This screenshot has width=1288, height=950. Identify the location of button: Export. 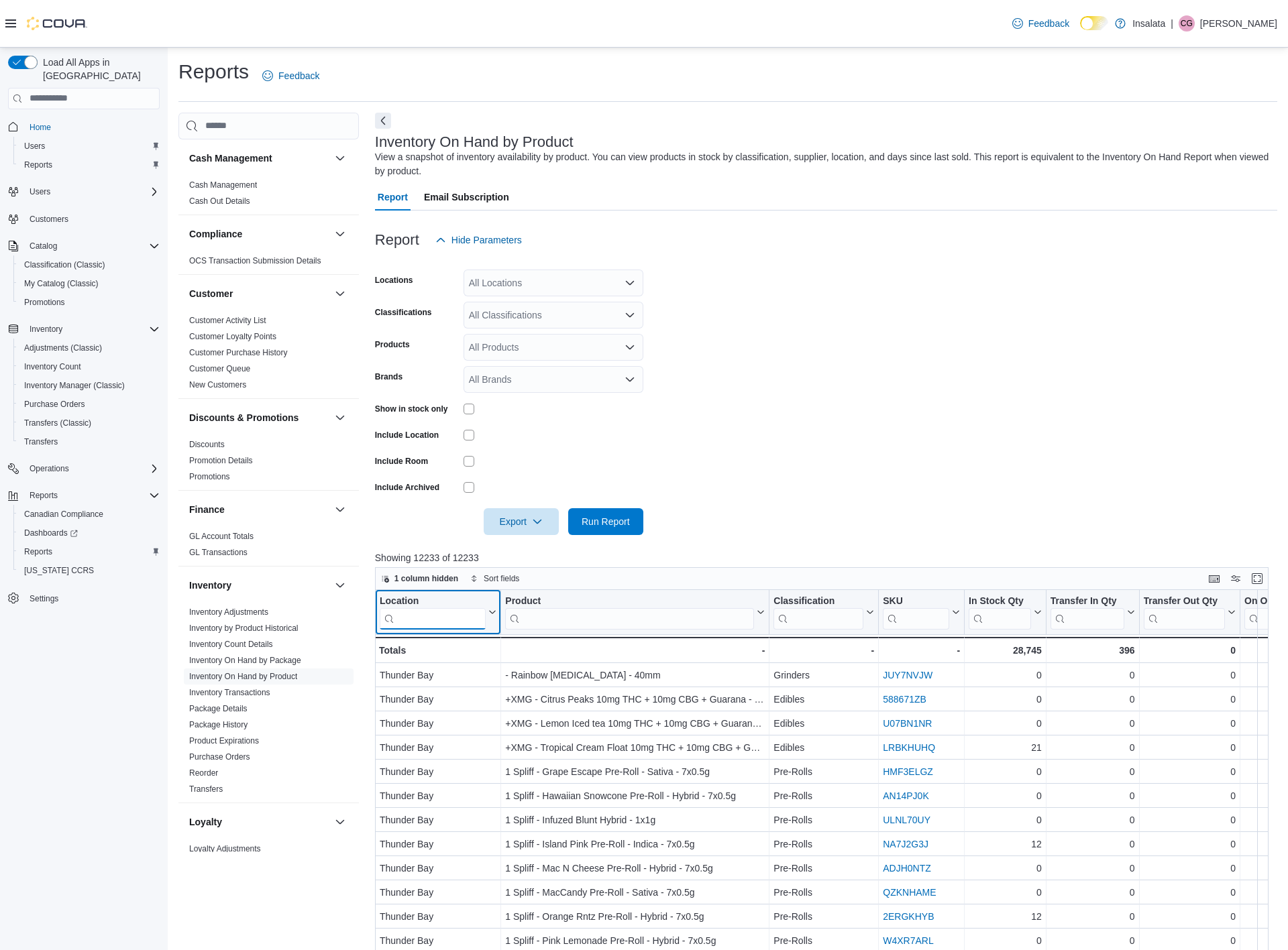
(521, 521).